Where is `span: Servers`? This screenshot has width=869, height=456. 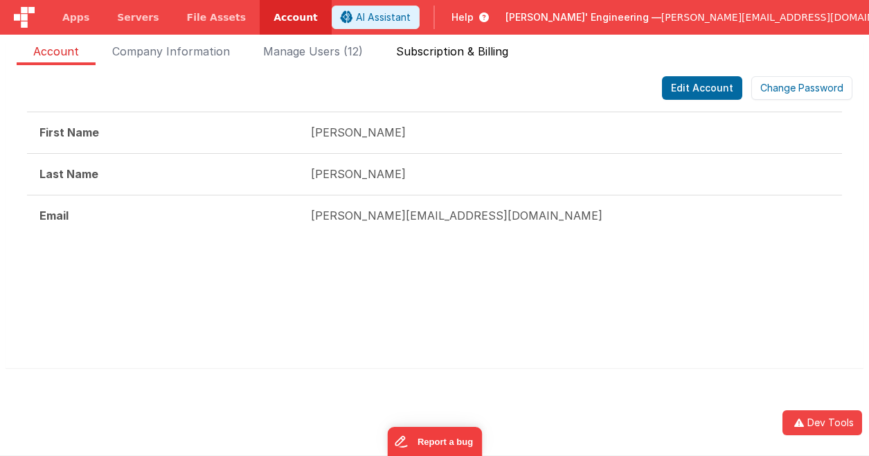 span: Servers is located at coordinates (138, 17).